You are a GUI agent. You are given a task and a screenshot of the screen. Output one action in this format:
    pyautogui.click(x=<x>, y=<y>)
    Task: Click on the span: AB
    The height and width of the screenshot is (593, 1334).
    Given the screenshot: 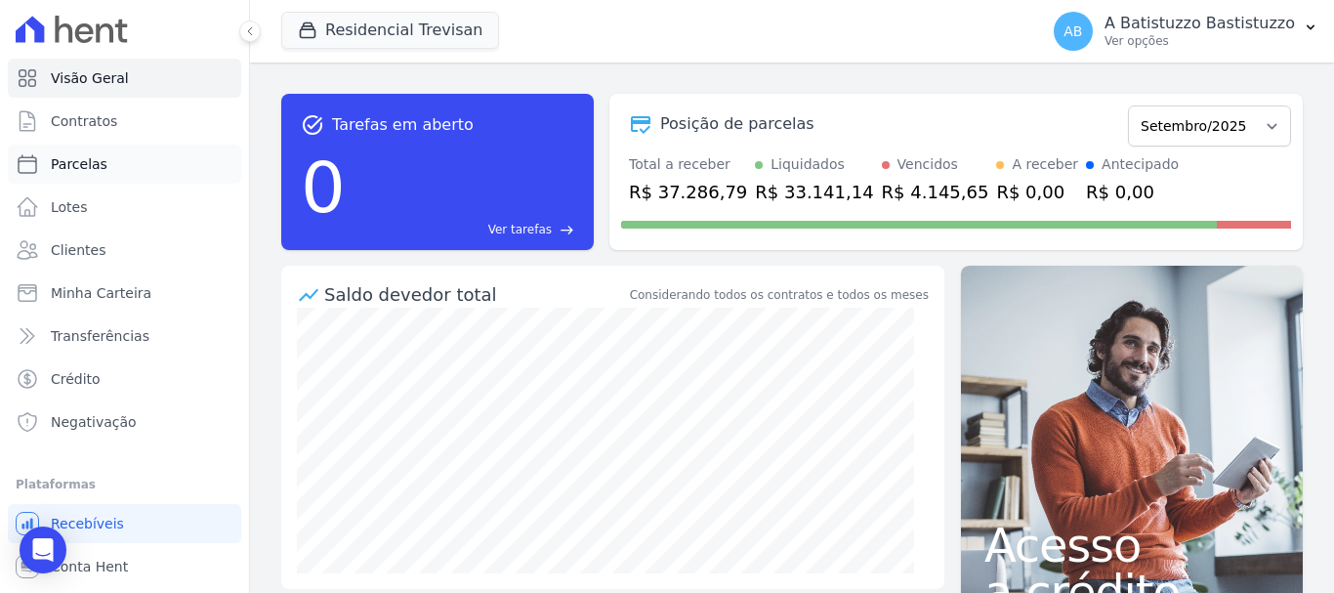 What is the action you would take?
    pyautogui.click(x=1072, y=31)
    